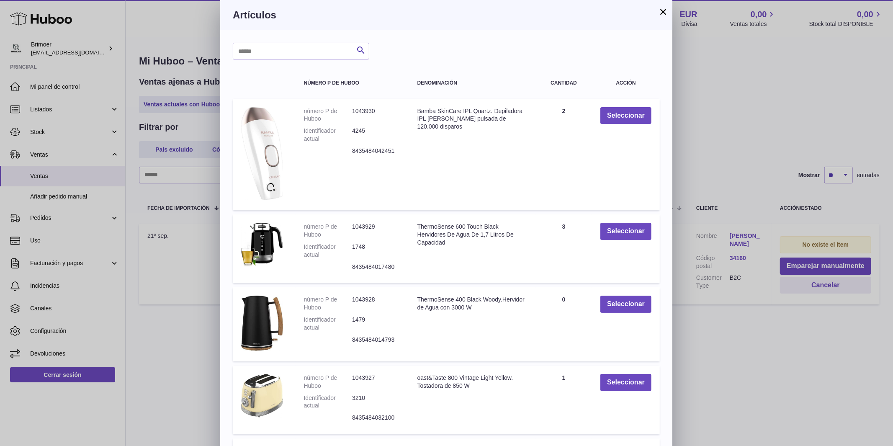 This screenshot has height=446, width=893. What do you see at coordinates (376, 340) in the screenshot?
I see `dd: 8435484014793` at bounding box center [376, 340].